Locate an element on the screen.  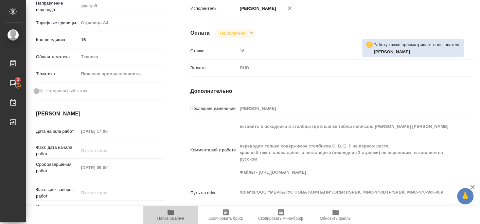
p: Общая тематика is located at coordinates (57, 57).